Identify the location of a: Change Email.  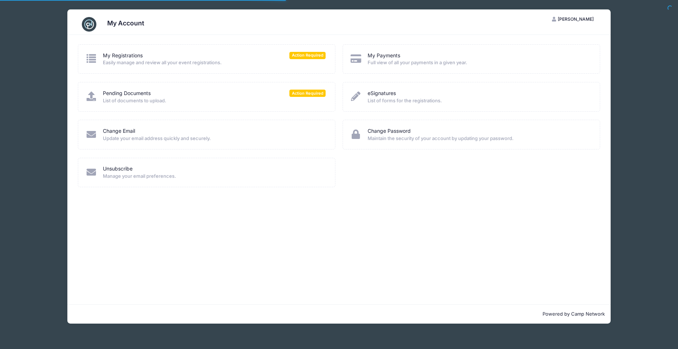
(119, 131).